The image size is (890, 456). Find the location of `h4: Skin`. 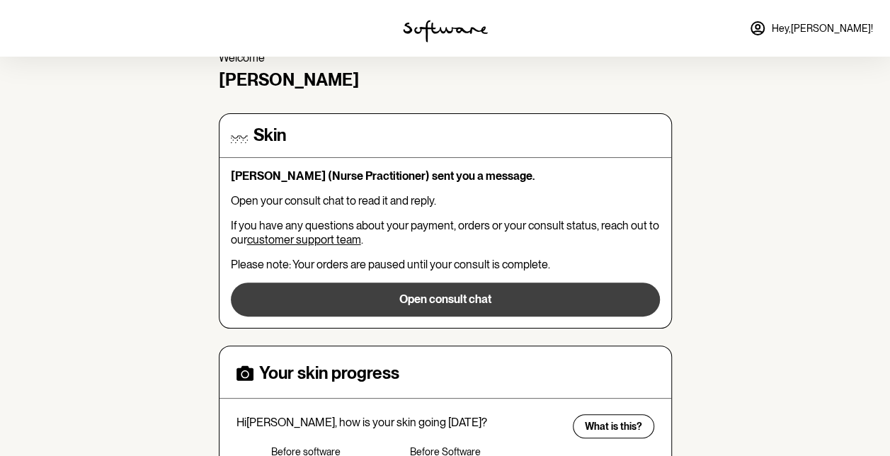

h4: Skin is located at coordinates (270, 135).